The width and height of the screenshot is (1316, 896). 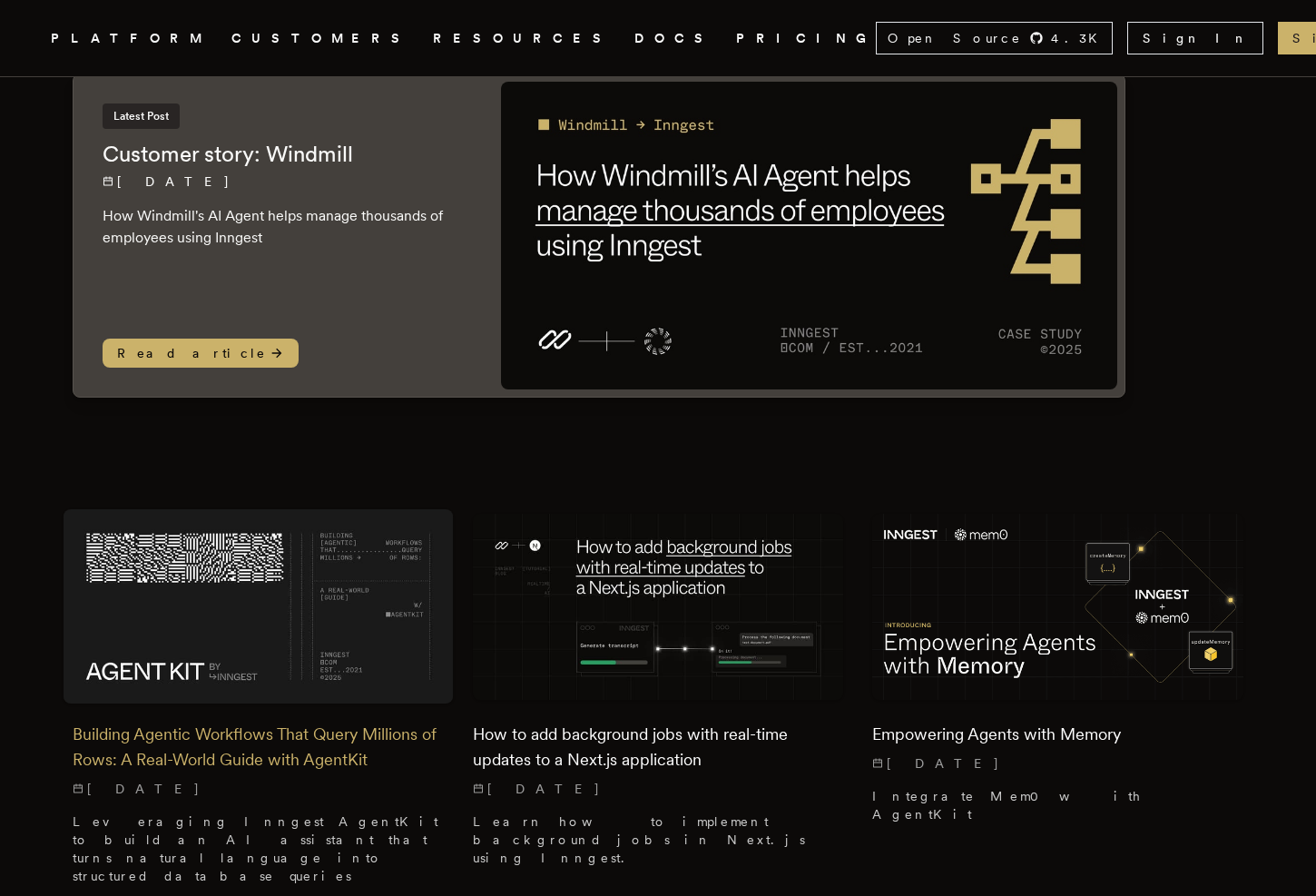 I want to click on span: Open Source, so click(x=954, y=38).